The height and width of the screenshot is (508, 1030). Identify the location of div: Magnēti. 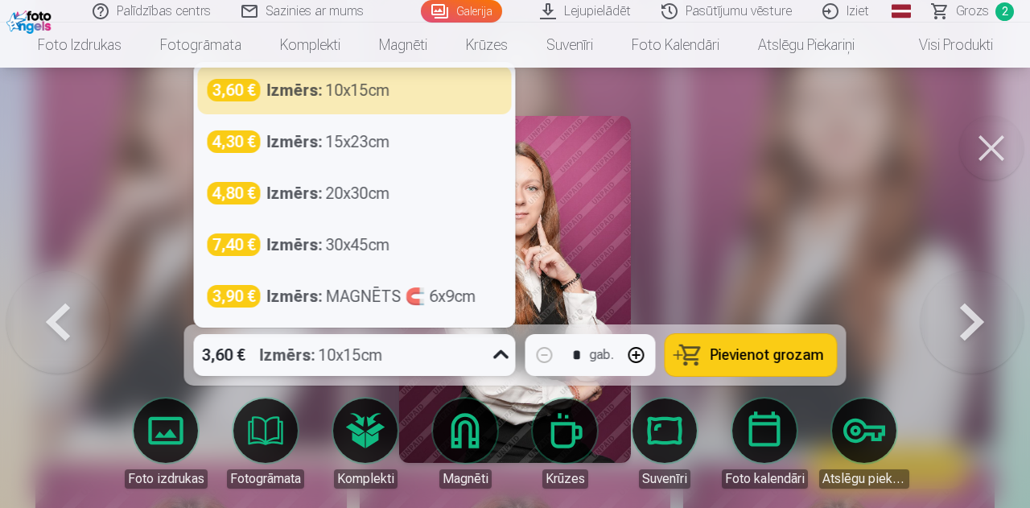
(465, 479).